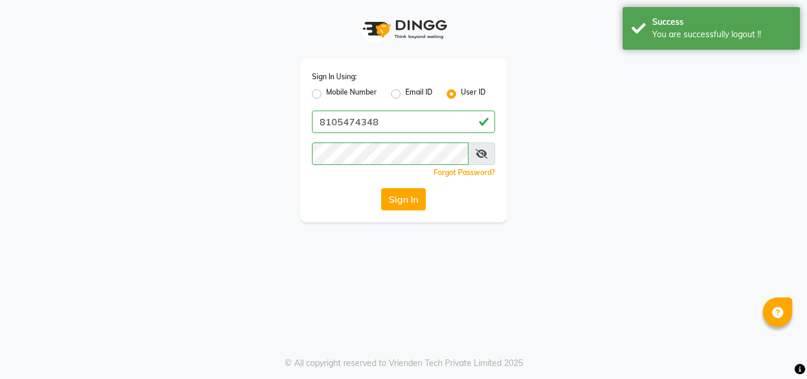  Describe the element at coordinates (419, 94) in the screenshot. I see `label: Email ID` at that location.